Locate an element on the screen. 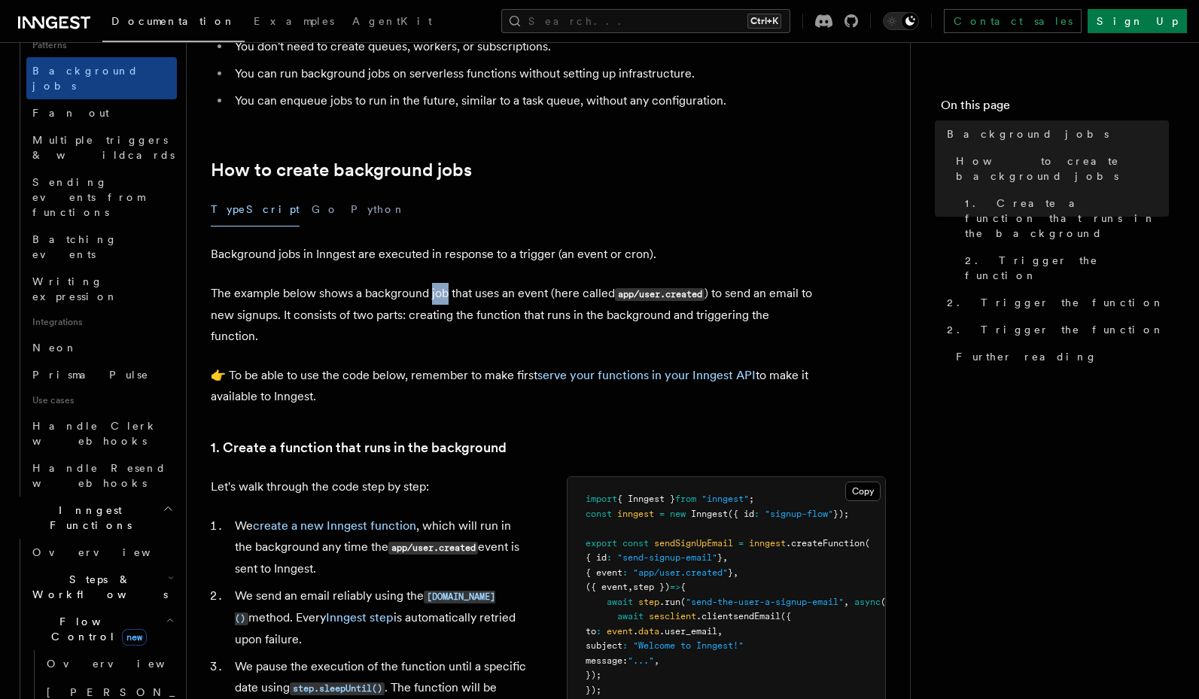  li: You can enqueue jobs to run in the future, similar to a task queue, without any configuration. is located at coordinates (522, 101).